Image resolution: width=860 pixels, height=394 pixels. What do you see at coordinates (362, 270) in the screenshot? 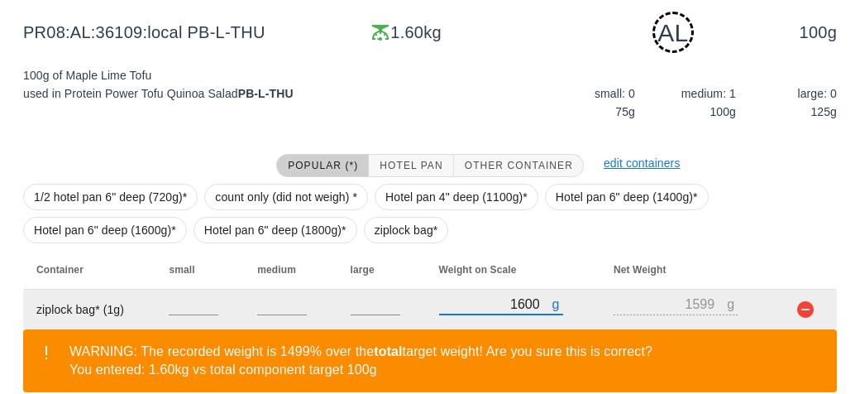
I see `span: large` at bounding box center [362, 270].